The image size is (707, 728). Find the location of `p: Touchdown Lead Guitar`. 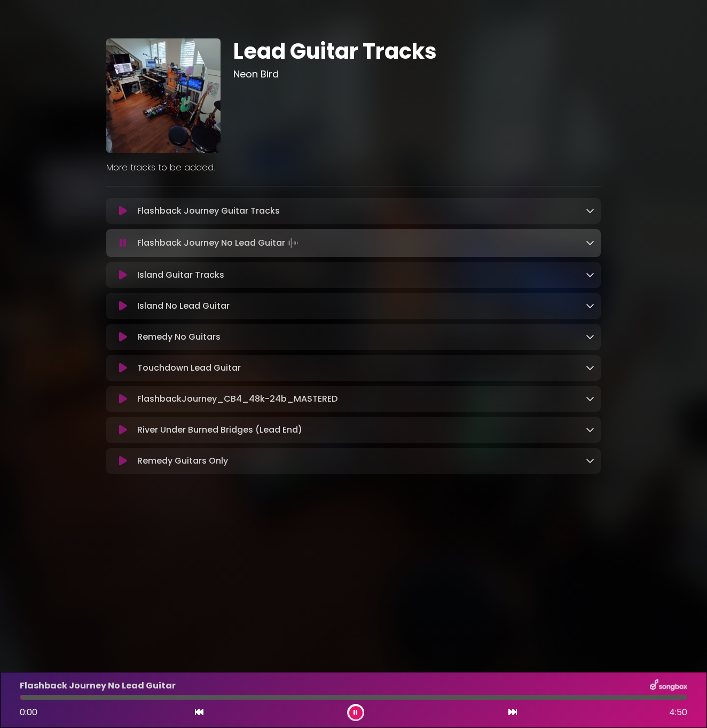

p: Touchdown Lead Guitar is located at coordinates (189, 368).